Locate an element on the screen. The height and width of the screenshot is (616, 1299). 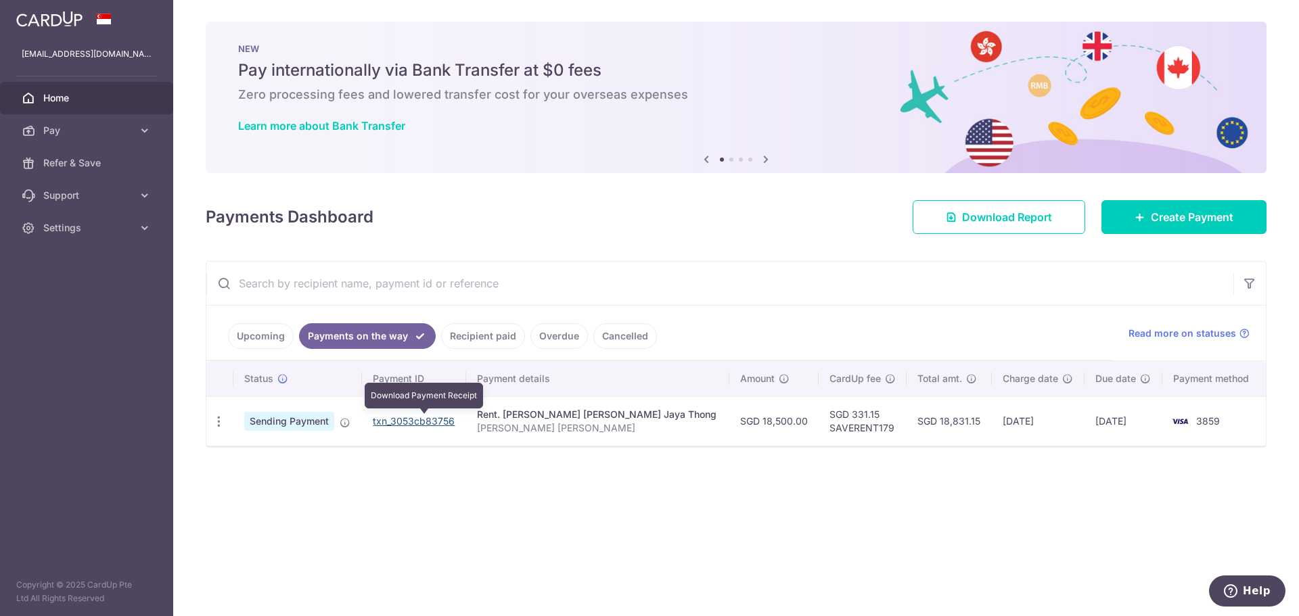
h4: Payments Dashboard is located at coordinates (290, 217).